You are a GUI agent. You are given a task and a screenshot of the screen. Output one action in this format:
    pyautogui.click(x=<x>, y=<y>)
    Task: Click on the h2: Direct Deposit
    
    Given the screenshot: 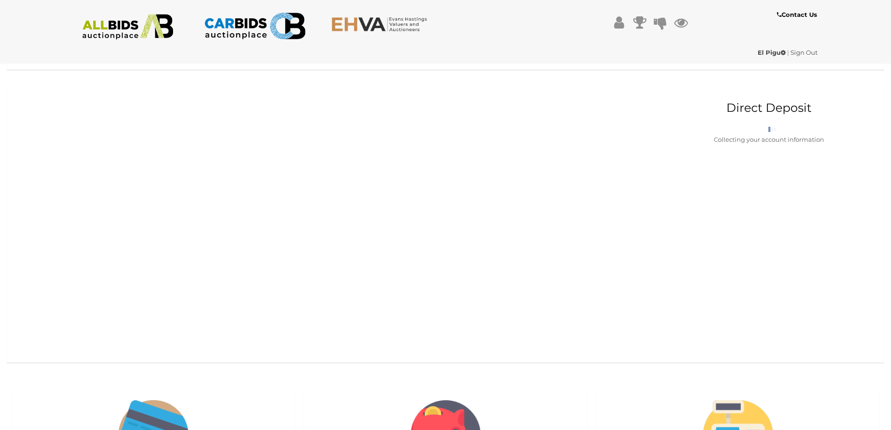 What is the action you would take?
    pyautogui.click(x=768, y=108)
    